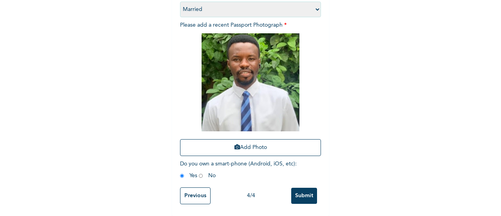 The image size is (501, 216). I want to click on input: Previous, so click(195, 195).